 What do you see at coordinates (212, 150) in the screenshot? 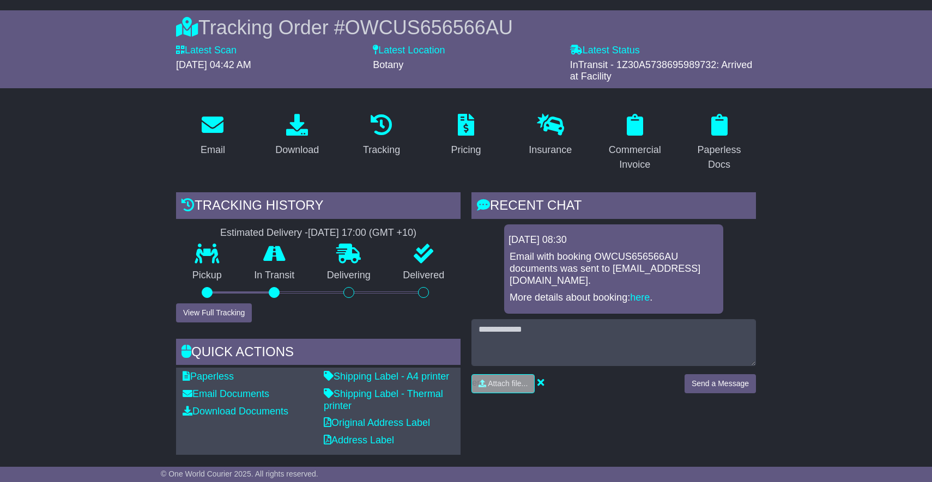
I see `div: Email` at bounding box center [212, 150].